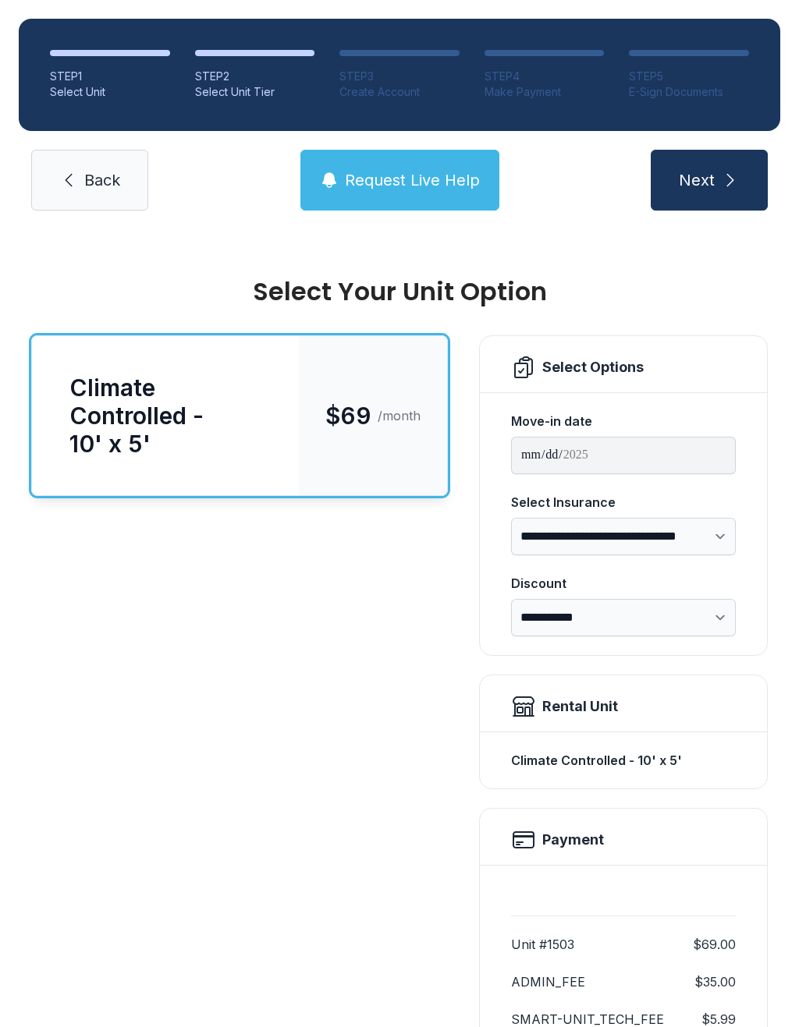 The image size is (799, 1027). What do you see at coordinates (623, 537) in the screenshot?
I see `select: Select Insurance` at bounding box center [623, 537].